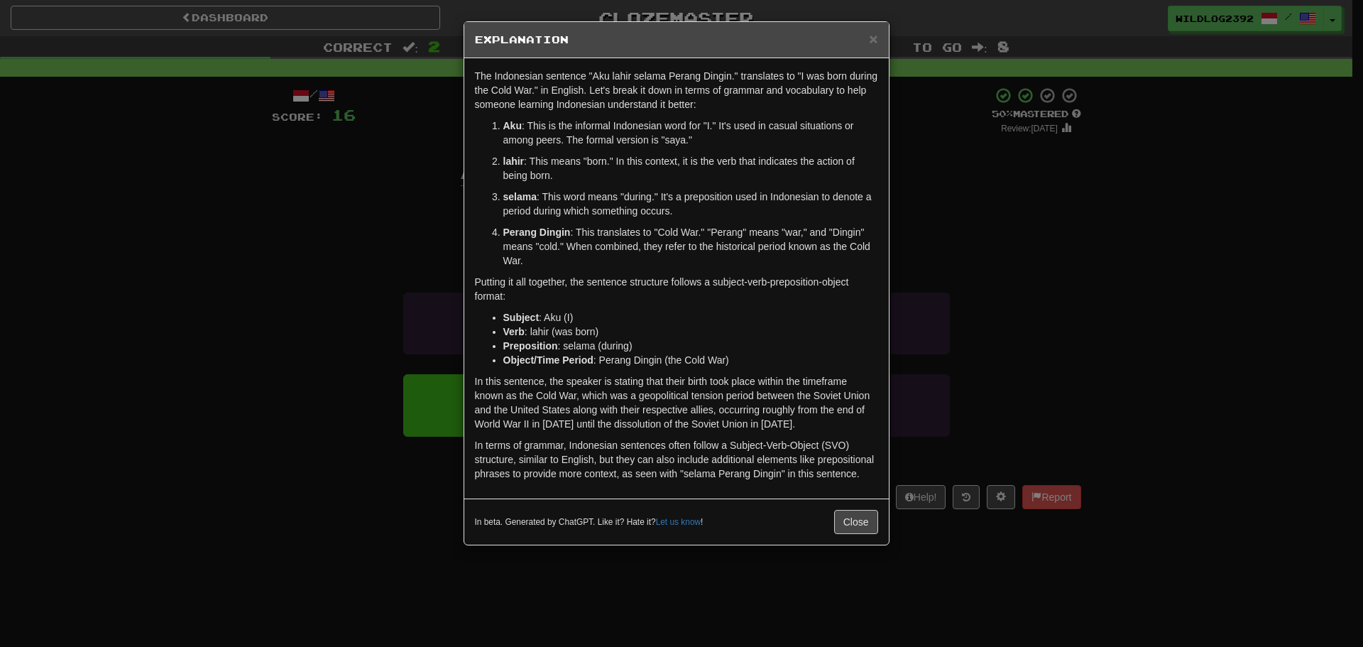 This screenshot has height=647, width=1363. I want to click on li: : Aku (I), so click(691, 317).